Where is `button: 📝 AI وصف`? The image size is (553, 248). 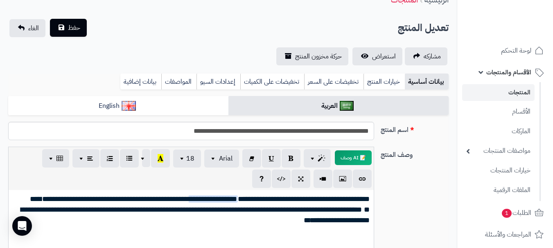 button: 📝 AI وصف is located at coordinates (353, 158).